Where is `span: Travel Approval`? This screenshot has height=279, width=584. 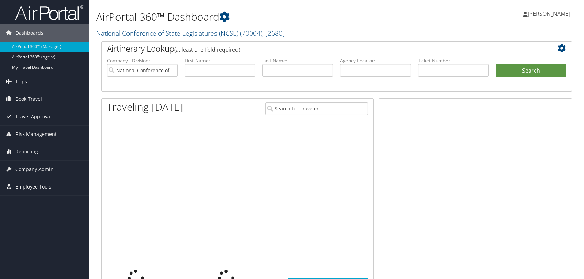 span: Travel Approval is located at coordinates (33, 117).